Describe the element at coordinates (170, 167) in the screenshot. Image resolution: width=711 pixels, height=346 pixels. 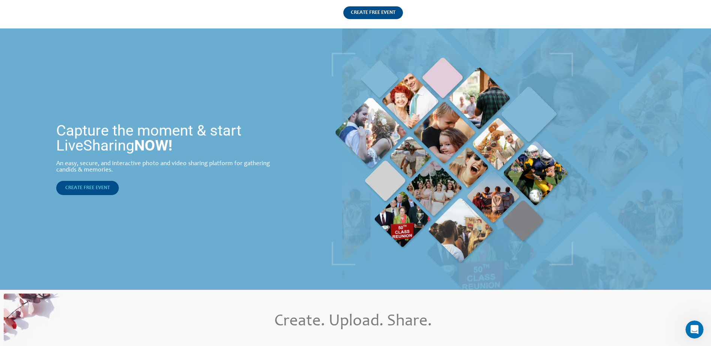
I see `div: An easy, secure, and interactive photo and video sharing platform for gathering candids & memories.` at that location.